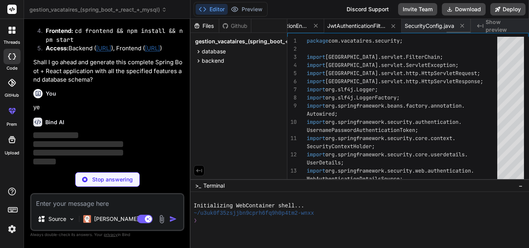 The width and height of the screenshot is (529, 248). Describe the element at coordinates (108, 107) in the screenshot. I see `p: ye` at that location.